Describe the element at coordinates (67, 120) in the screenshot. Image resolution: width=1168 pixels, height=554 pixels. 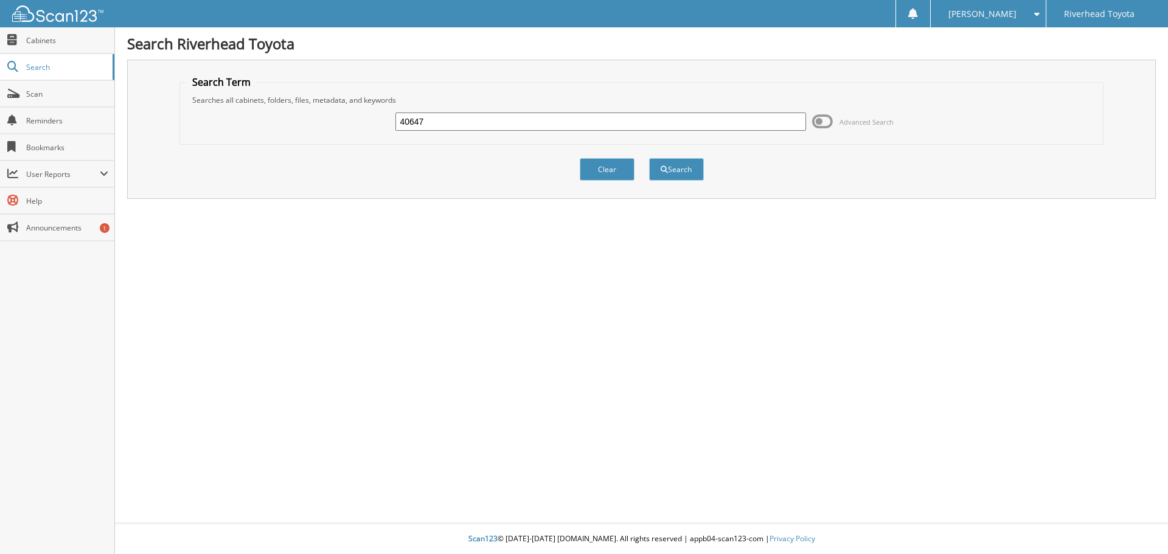
I see `span: Reminders` at that location.